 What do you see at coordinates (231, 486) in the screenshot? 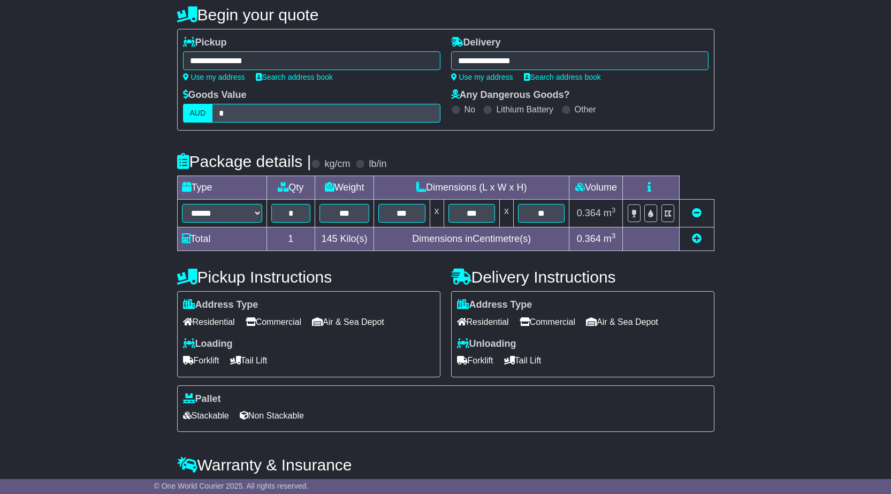
I see `span: © One World Courier 2025. All rights reserved.` at bounding box center [231, 486].